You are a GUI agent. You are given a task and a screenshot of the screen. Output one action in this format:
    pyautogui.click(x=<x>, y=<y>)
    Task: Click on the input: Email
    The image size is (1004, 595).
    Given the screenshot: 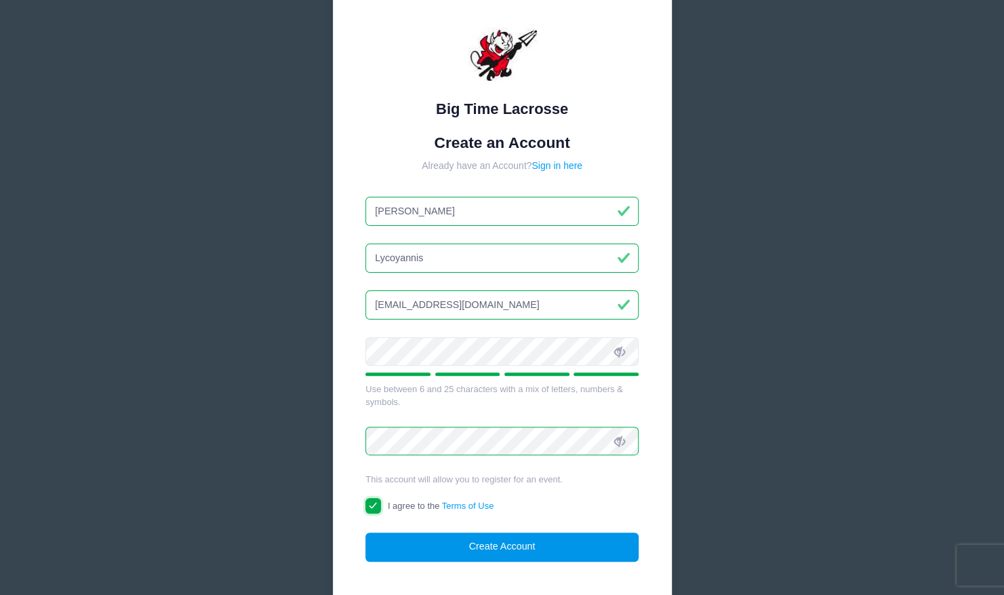 What is the action you would take?
    pyautogui.click(x=502, y=304)
    